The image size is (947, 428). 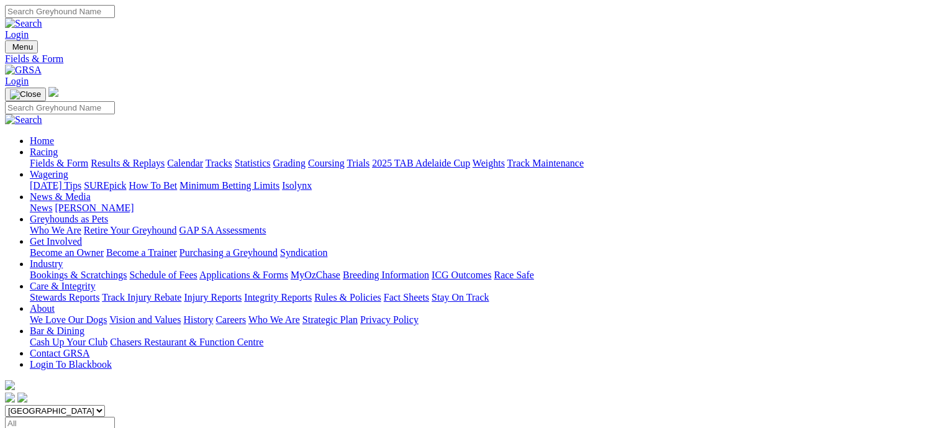 What do you see at coordinates (142, 252) in the screenshot?
I see `a: Become a Trainer` at bounding box center [142, 252].